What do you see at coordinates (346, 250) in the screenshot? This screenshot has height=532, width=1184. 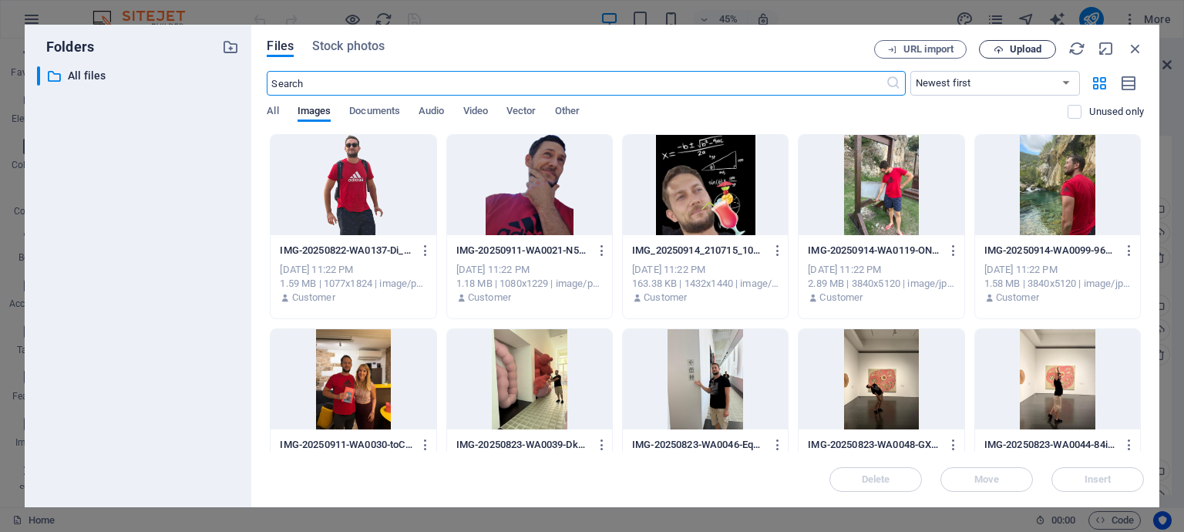 I see `p: IMG-20250822-WA0137-Di_pDIwvdLP2dvsA9Z3Jxg.png` at bounding box center [346, 250].